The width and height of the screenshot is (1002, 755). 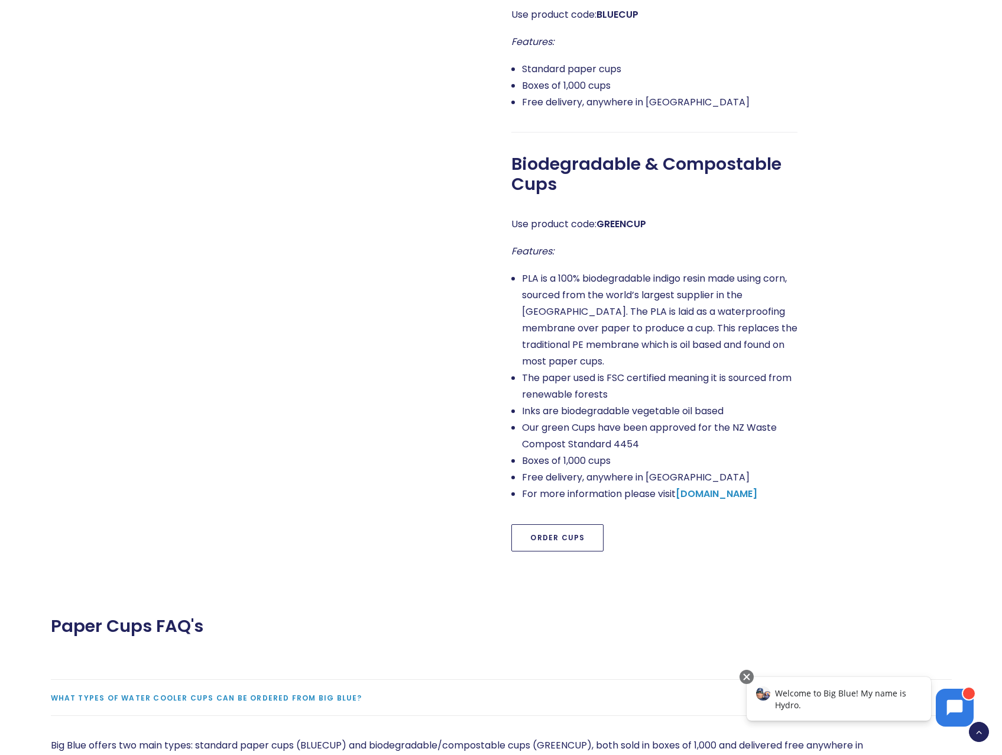 What do you see at coordinates (29, 26) in the screenshot?
I see `img: Avatar` at bounding box center [29, 26].